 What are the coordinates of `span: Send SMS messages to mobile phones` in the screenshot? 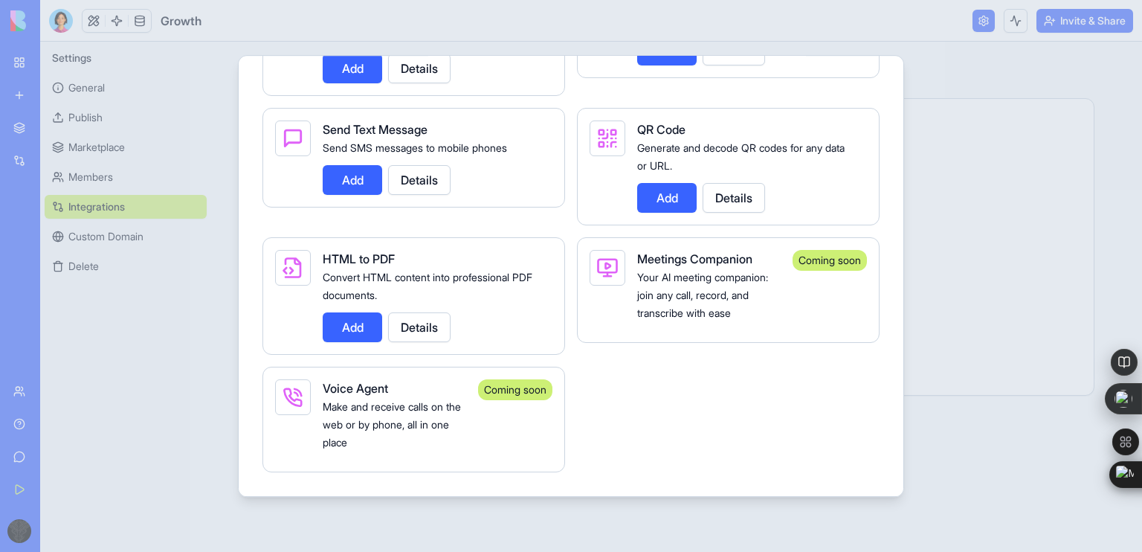 It's located at (415, 147).